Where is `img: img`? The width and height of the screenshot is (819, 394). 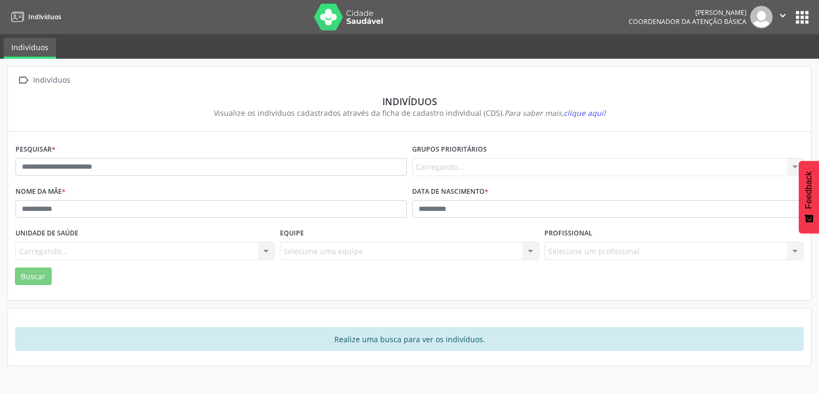
img: img is located at coordinates (762, 17).